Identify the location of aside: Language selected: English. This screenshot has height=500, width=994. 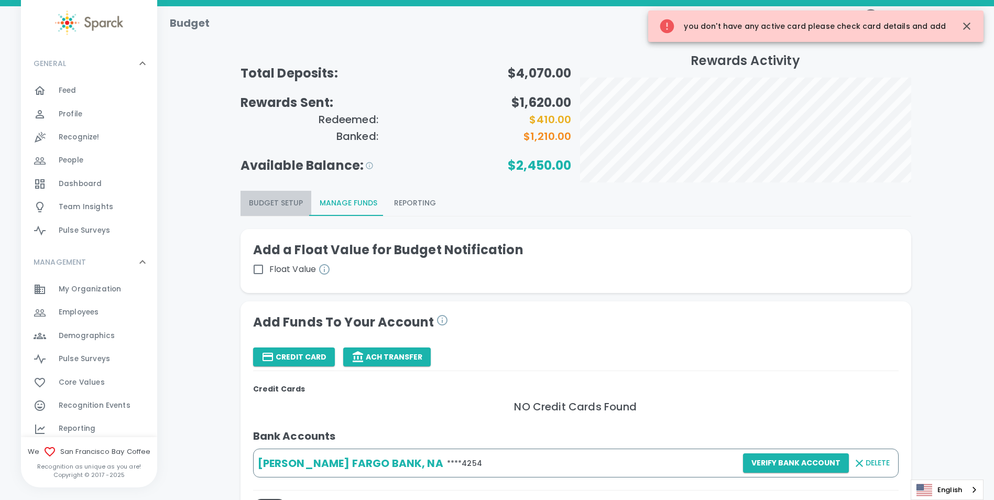
(947, 489).